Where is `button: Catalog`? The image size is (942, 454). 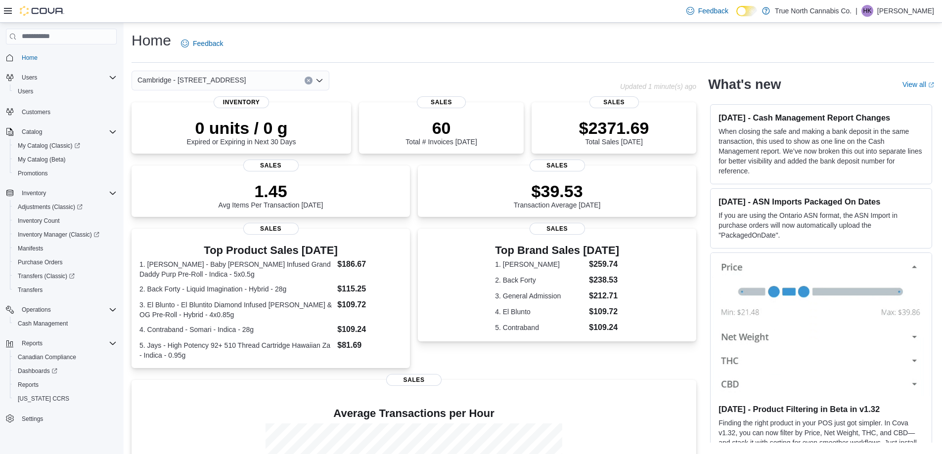
button: Catalog is located at coordinates (32, 132).